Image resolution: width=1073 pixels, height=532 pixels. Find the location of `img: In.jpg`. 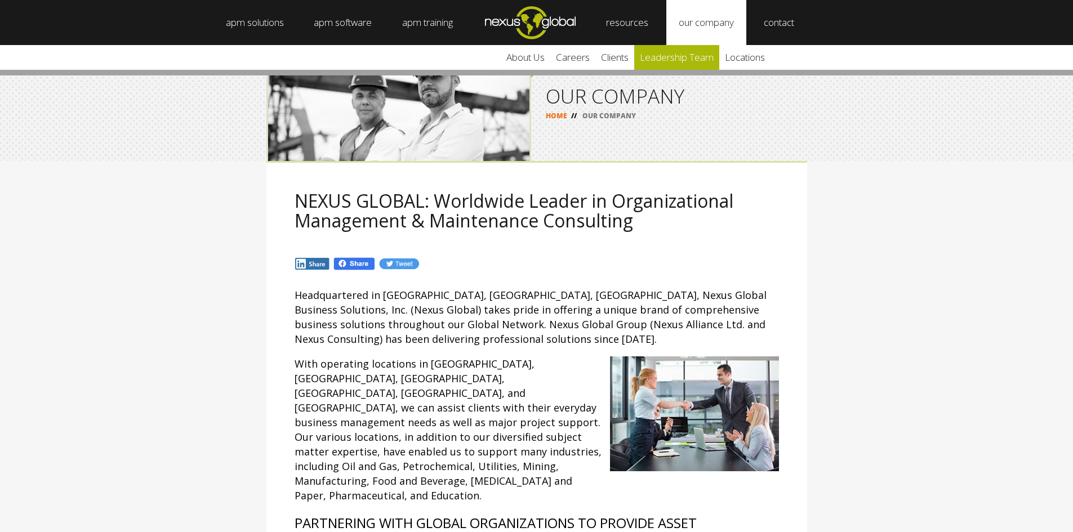

img: In.jpg is located at coordinates (313, 264).